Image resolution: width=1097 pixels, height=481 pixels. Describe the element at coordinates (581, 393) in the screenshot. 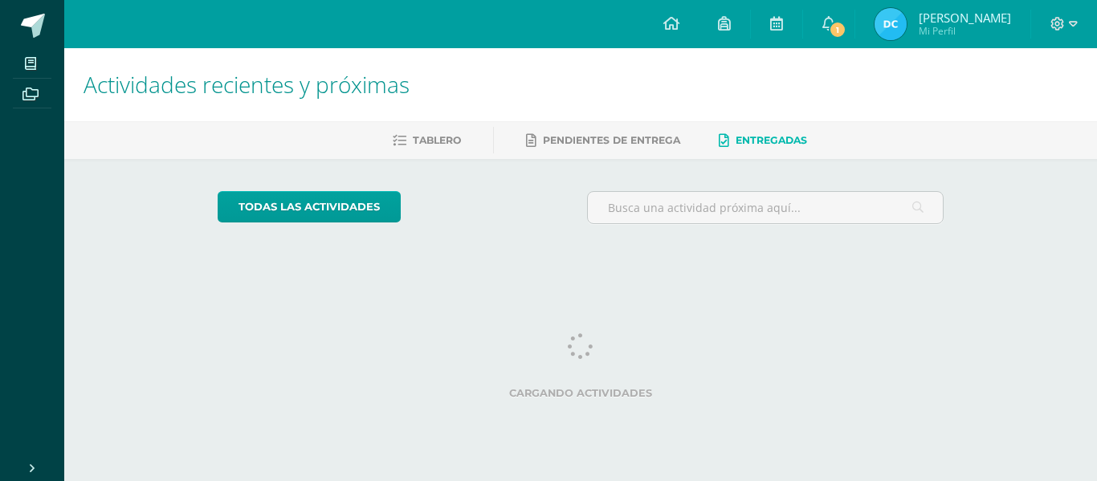

I see `label: Cargando actividades` at that location.